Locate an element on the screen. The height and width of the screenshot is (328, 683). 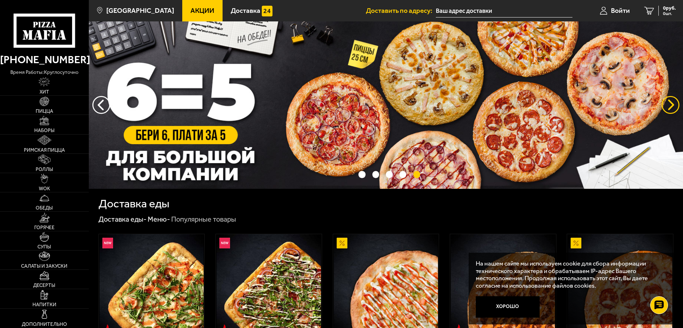
span: Наборы is located at coordinates (44, 131).